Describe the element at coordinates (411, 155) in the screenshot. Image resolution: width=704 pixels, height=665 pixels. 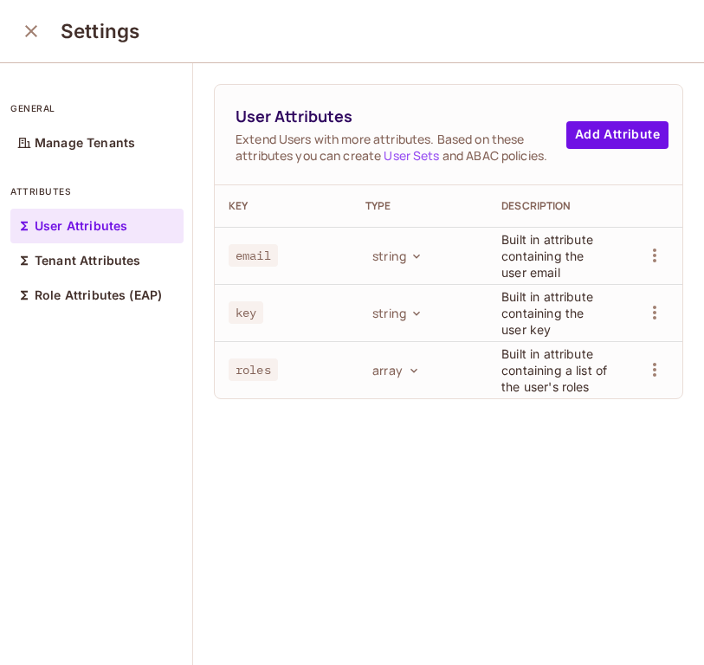
I see `a: User Sets` at that location.